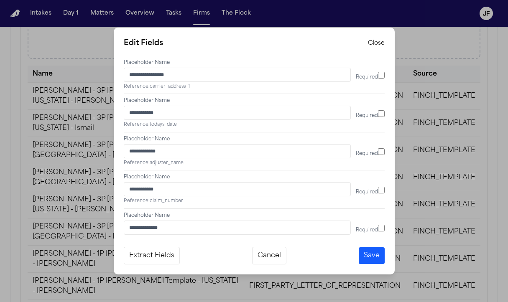 The width and height of the screenshot is (508, 302). Describe the element at coordinates (377, 44) in the screenshot. I see `button: Close` at that location.